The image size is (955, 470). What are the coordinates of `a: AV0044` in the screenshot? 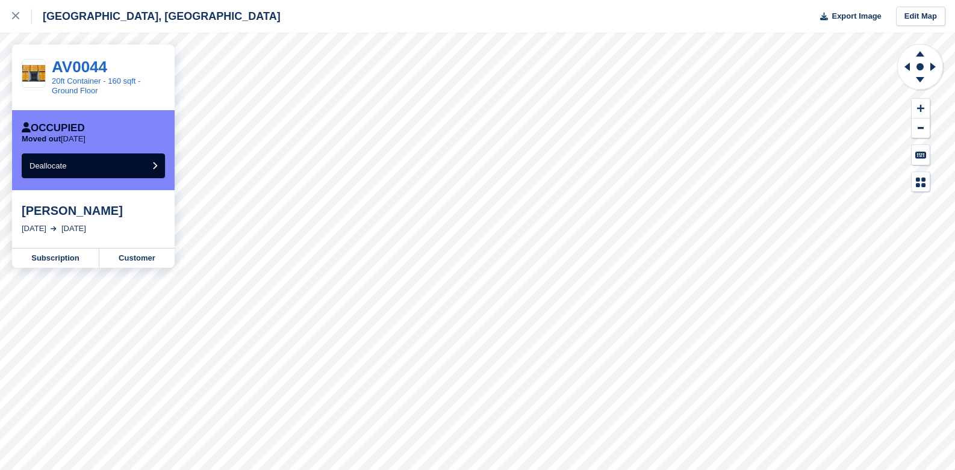 It's located at (79, 67).